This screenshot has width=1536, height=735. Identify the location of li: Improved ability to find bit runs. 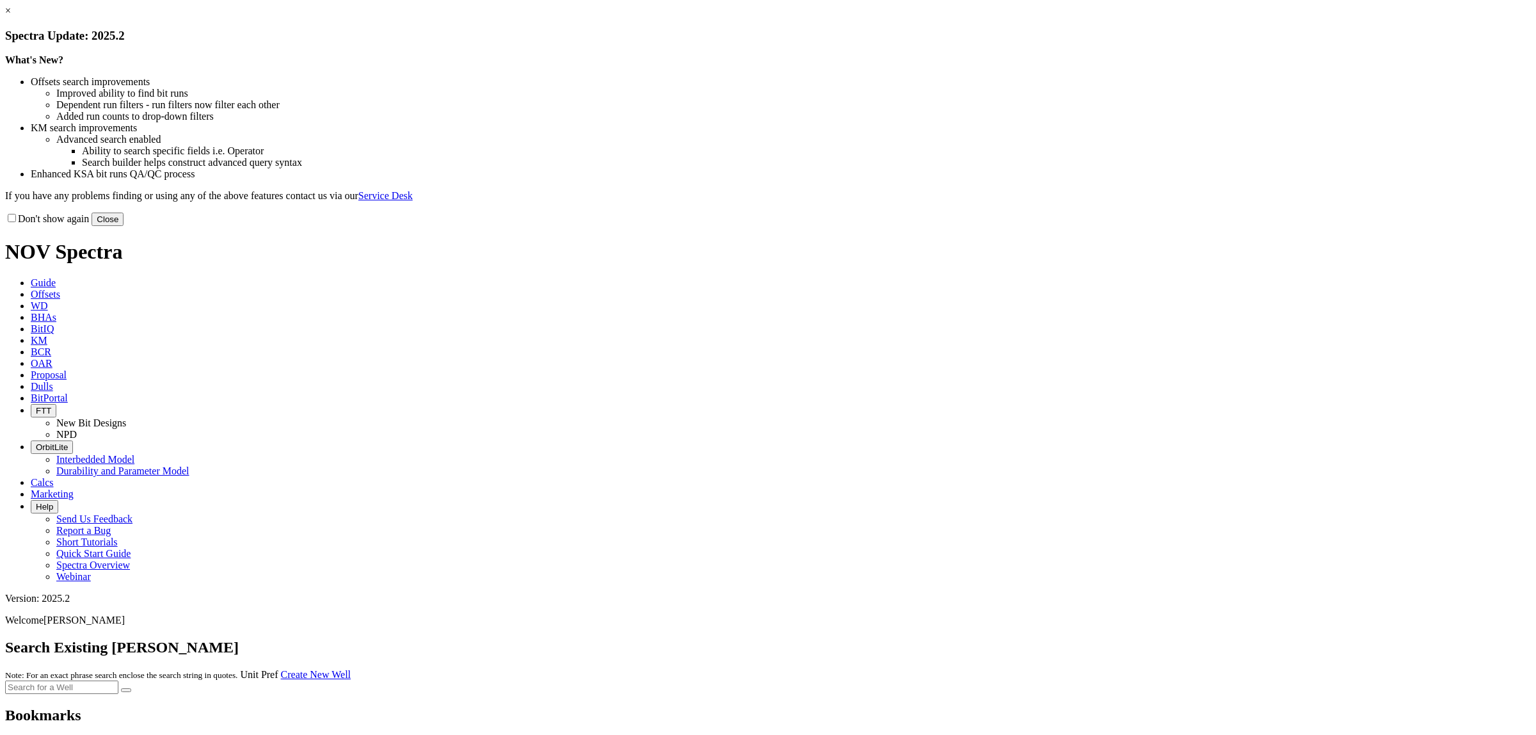
(793, 93).